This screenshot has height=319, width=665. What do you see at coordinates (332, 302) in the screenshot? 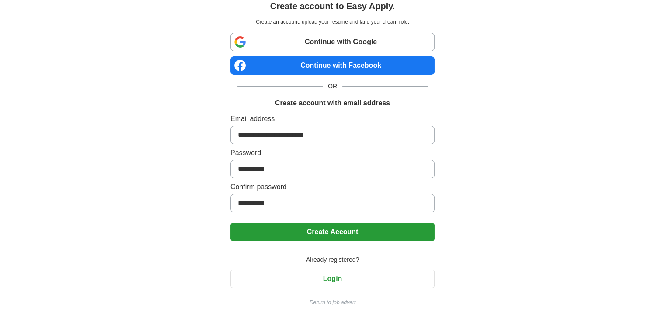
I see `p: Return to job advert` at bounding box center [332, 302].